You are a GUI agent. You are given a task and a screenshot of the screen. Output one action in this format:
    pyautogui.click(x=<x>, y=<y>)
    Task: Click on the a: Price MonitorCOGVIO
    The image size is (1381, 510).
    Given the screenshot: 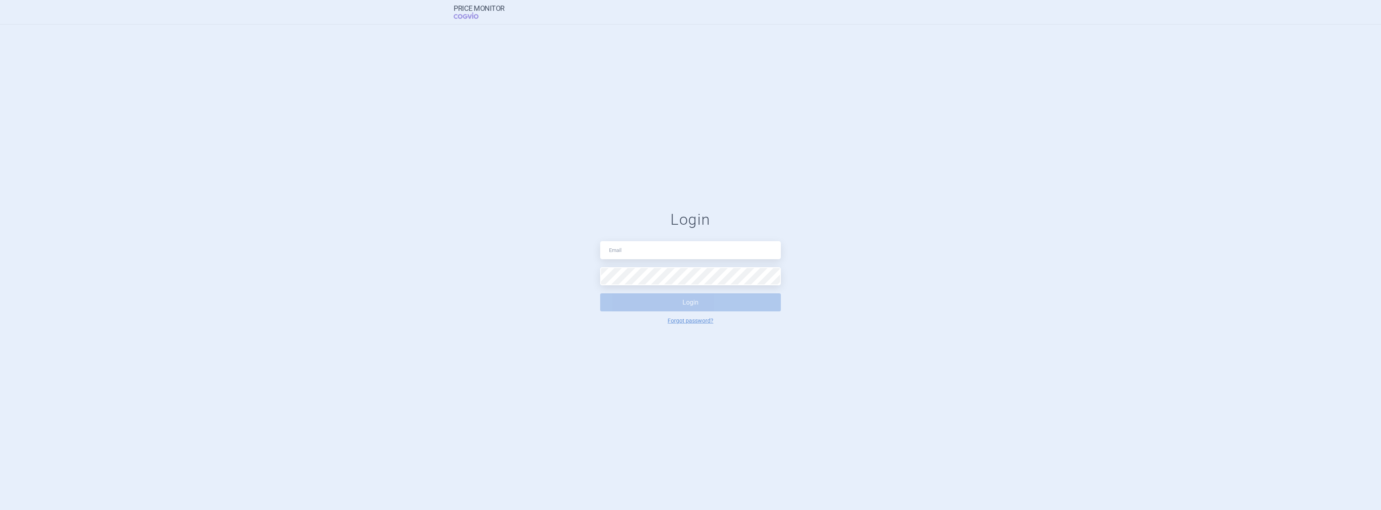 What is the action you would take?
    pyautogui.click(x=479, y=12)
    